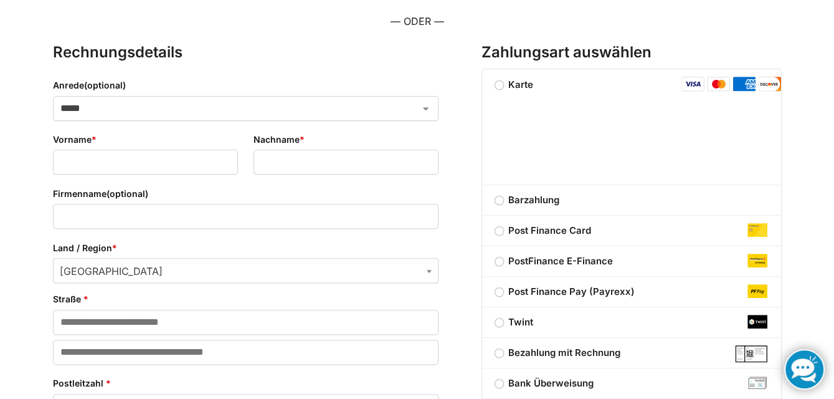 This screenshot has height=399, width=834. I want to click on label: Postleitzahl, so click(246, 383).